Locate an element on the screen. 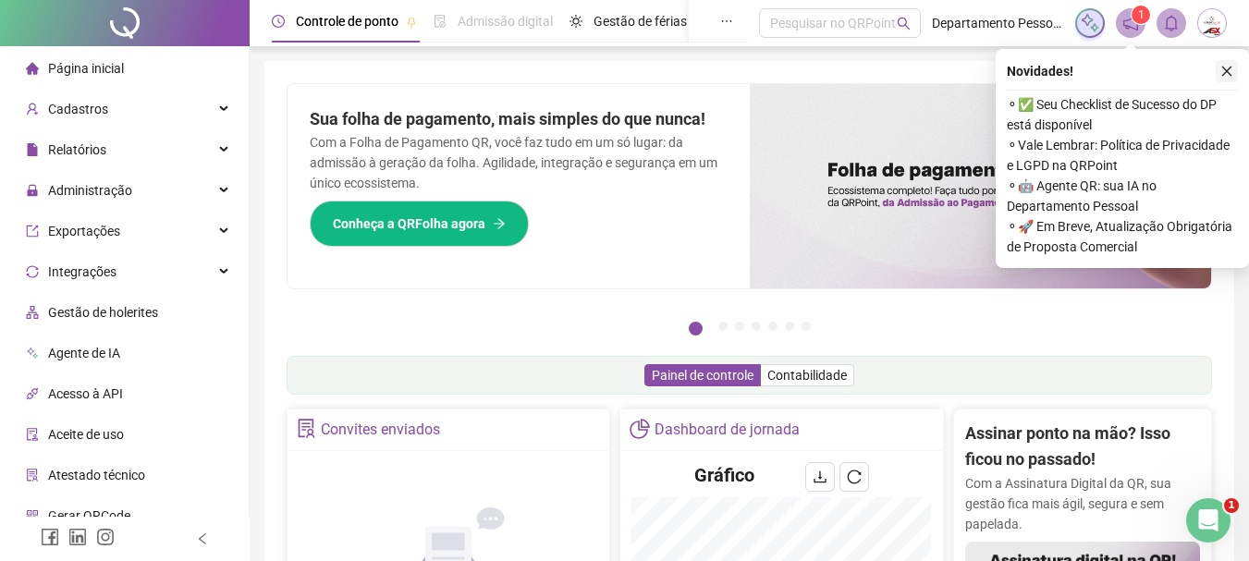 Image resolution: width=1249 pixels, height=561 pixels. span: Controle de ponto is located at coordinates (347, 21).